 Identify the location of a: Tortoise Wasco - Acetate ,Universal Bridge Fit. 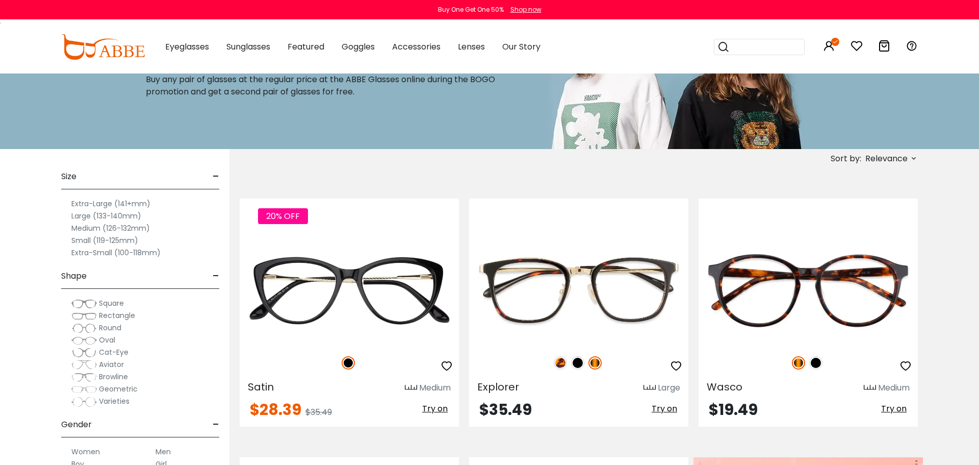
(808, 290).